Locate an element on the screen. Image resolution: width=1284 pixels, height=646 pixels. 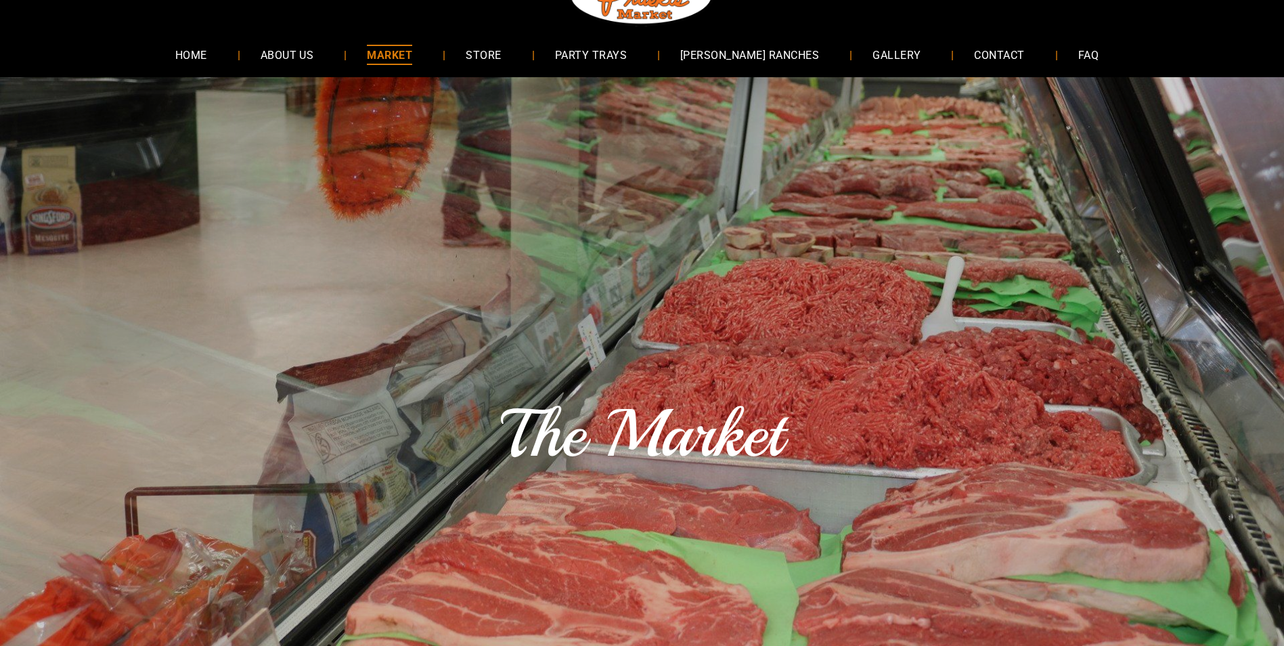
a: PARTY TRAYS is located at coordinates (591, 54).